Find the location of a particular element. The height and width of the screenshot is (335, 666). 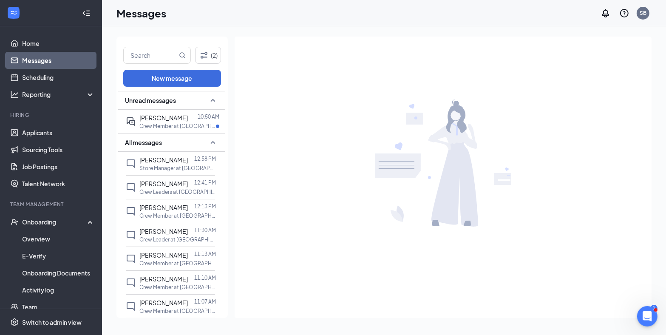

svg: Collapse is located at coordinates (86, 13).